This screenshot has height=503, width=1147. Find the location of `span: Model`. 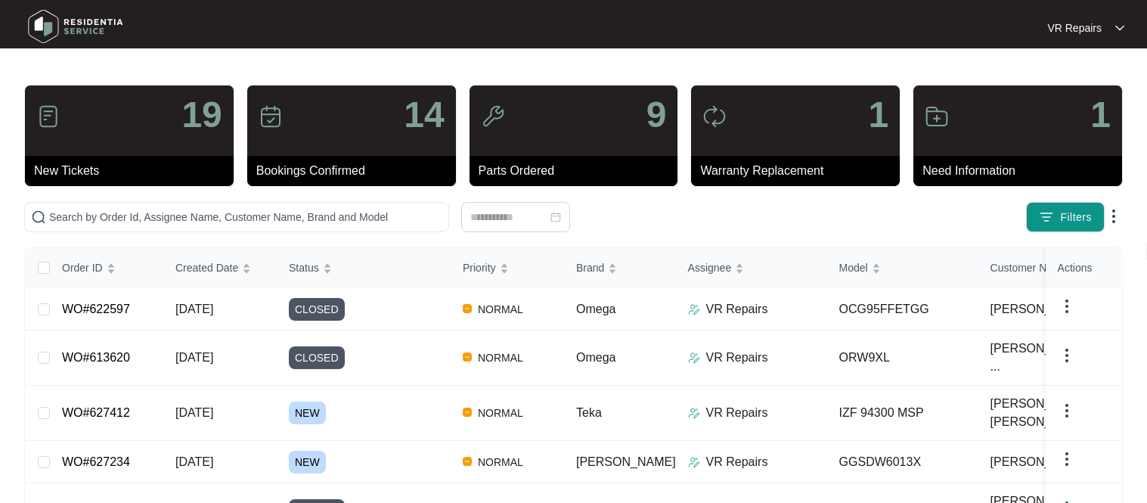

span: Model is located at coordinates (854, 268).